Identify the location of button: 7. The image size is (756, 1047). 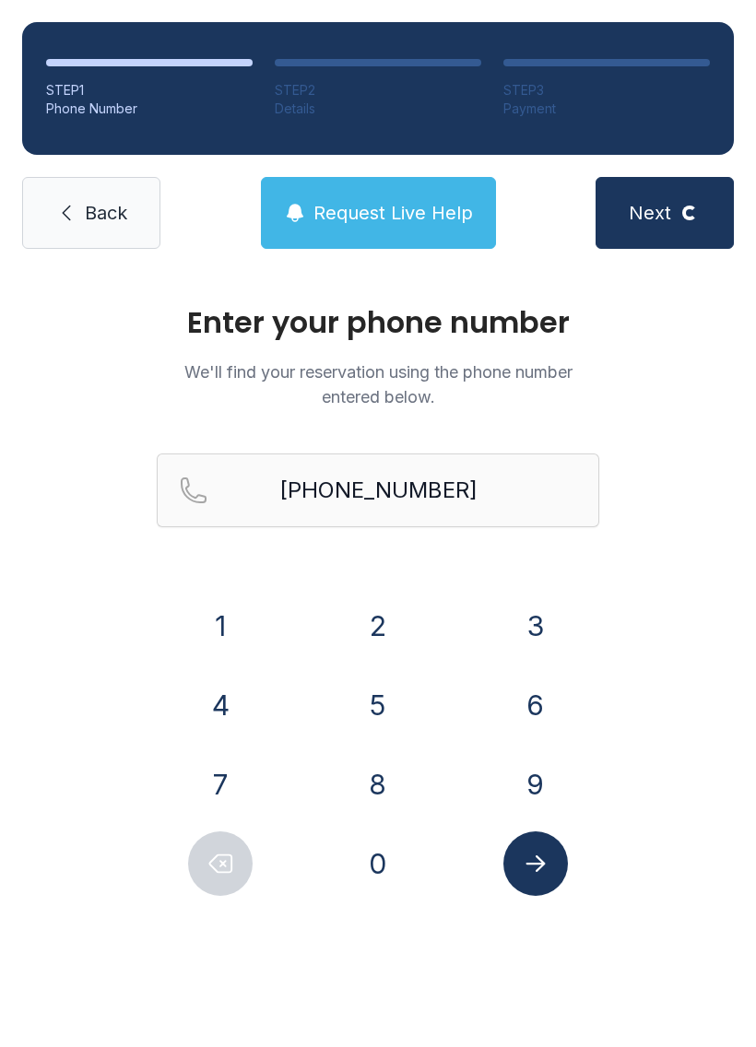
(220, 784).